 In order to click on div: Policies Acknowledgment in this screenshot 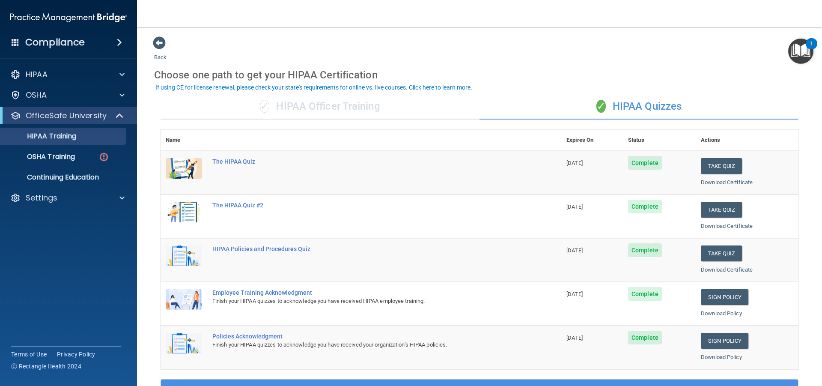, I will do `click(365, 336)`.